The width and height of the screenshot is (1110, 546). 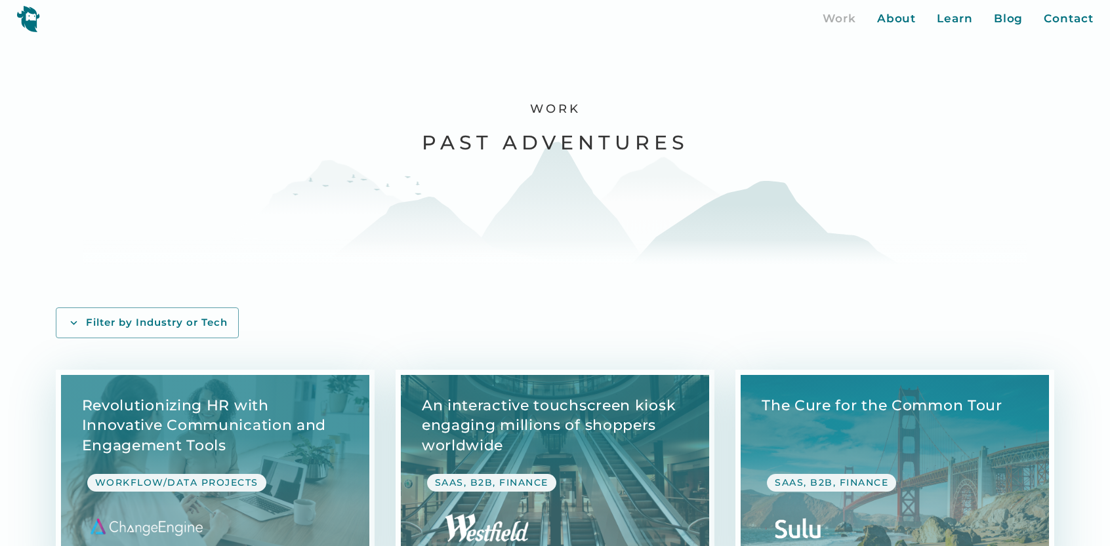 What do you see at coordinates (897, 19) in the screenshot?
I see `div: About` at bounding box center [897, 19].